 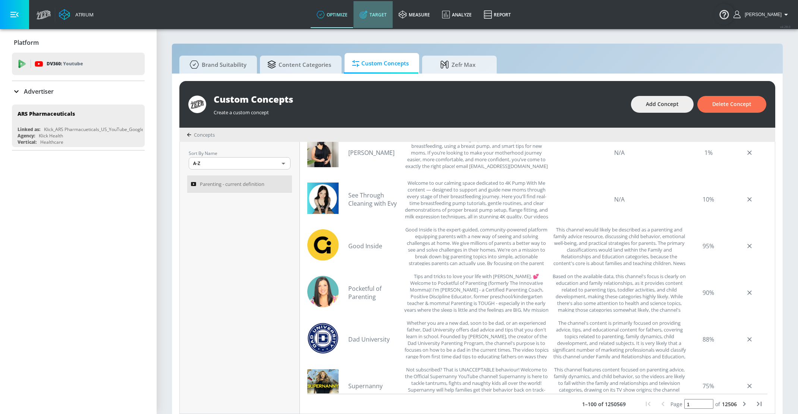 What do you see at coordinates (323, 151) in the screenshot?
I see `img: UCrBXQg87O1re3I6IDqtTsyA` at bounding box center [323, 151].